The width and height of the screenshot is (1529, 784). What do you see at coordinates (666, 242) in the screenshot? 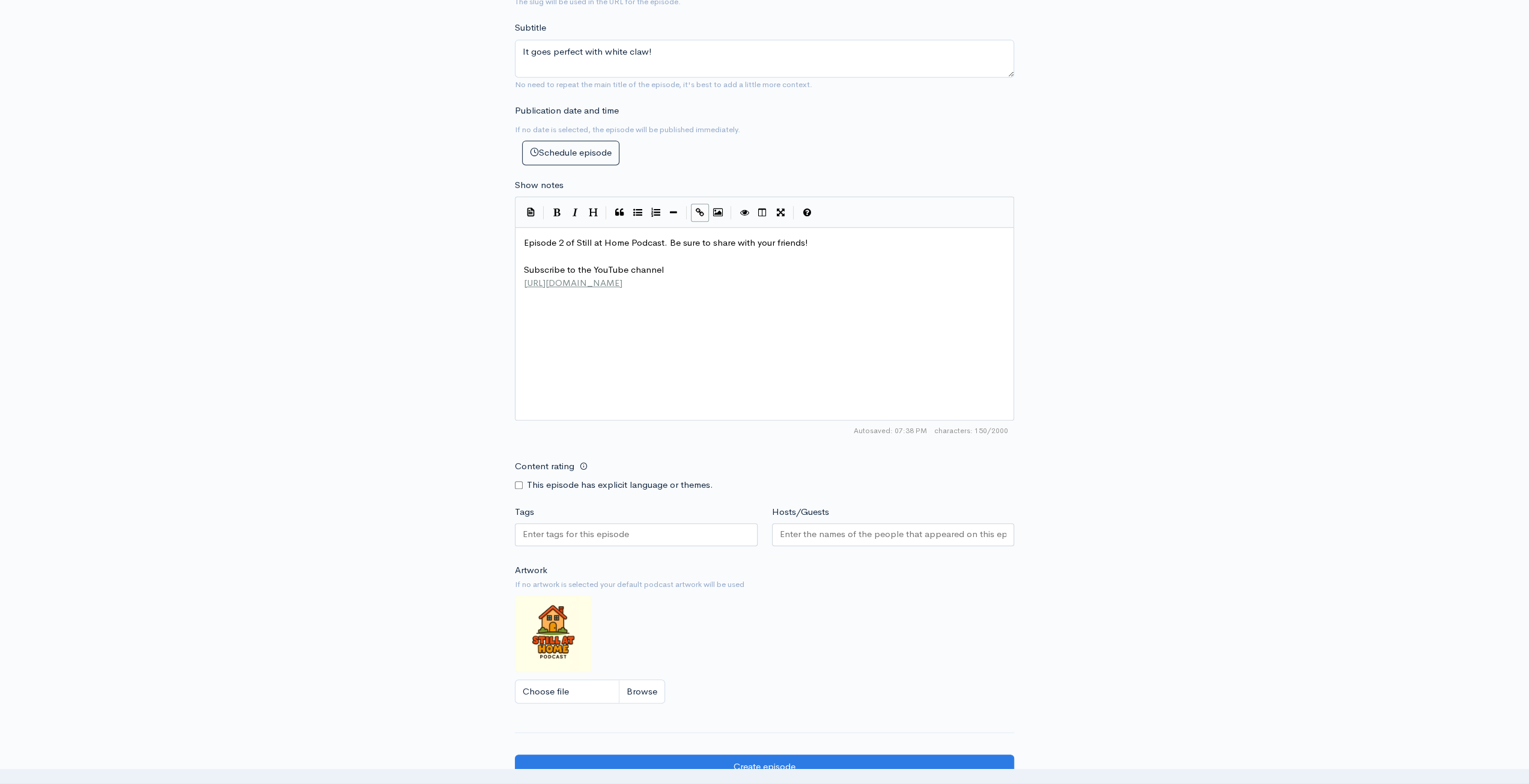
I see `span: Episode 2 of Still at Home Podcast. Be sure to share with your friends!` at bounding box center [666, 242].